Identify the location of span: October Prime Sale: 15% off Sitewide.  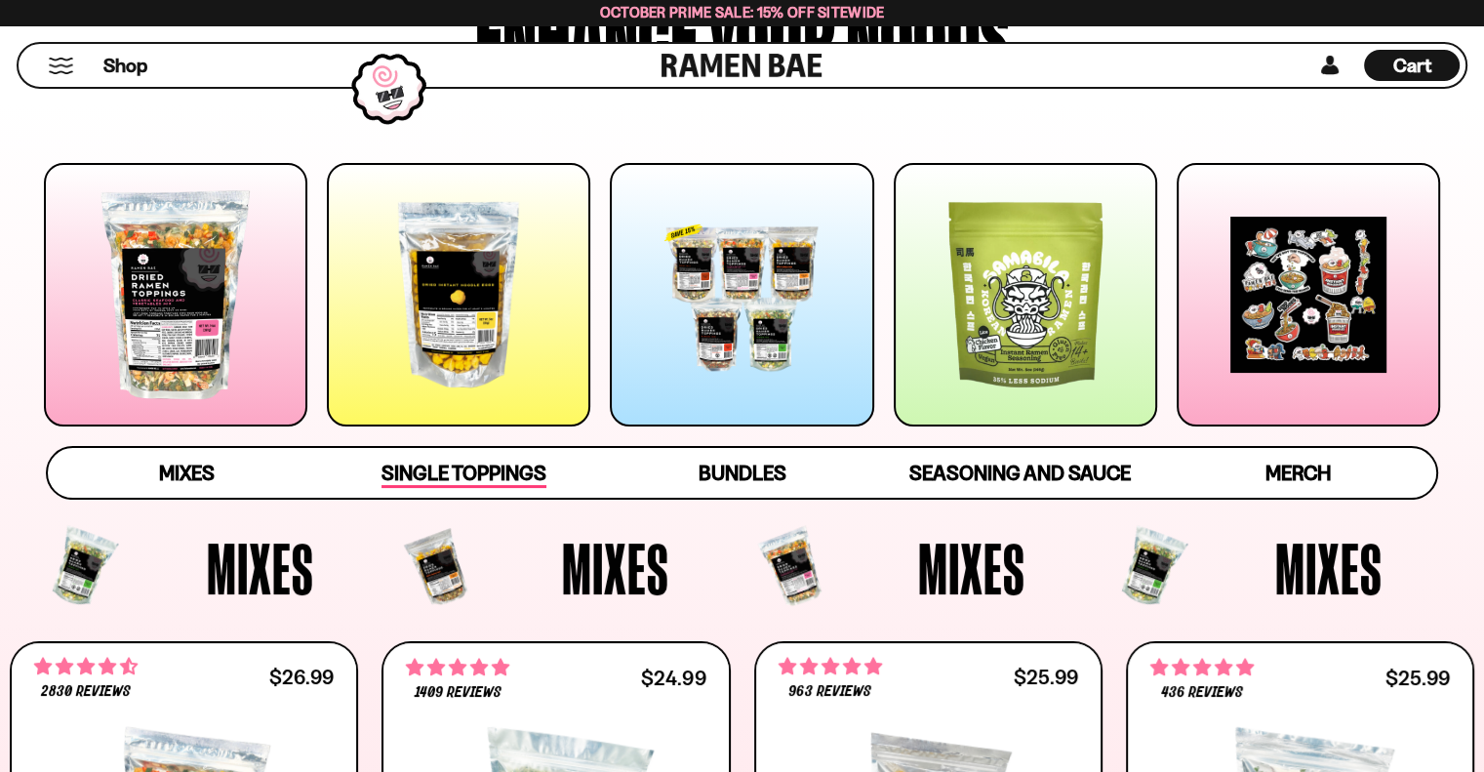
(742, 12).